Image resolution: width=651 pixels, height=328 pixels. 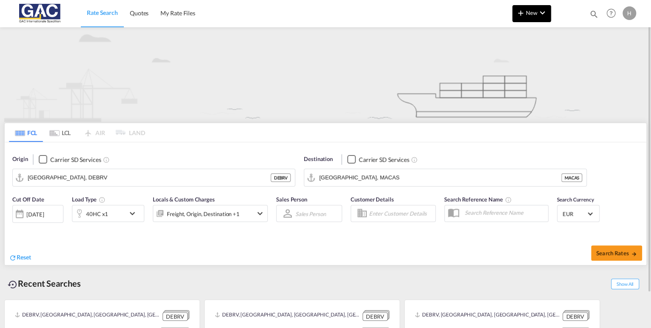 I want to click on md-icon: icon-arrow-right, so click(x=634, y=254).